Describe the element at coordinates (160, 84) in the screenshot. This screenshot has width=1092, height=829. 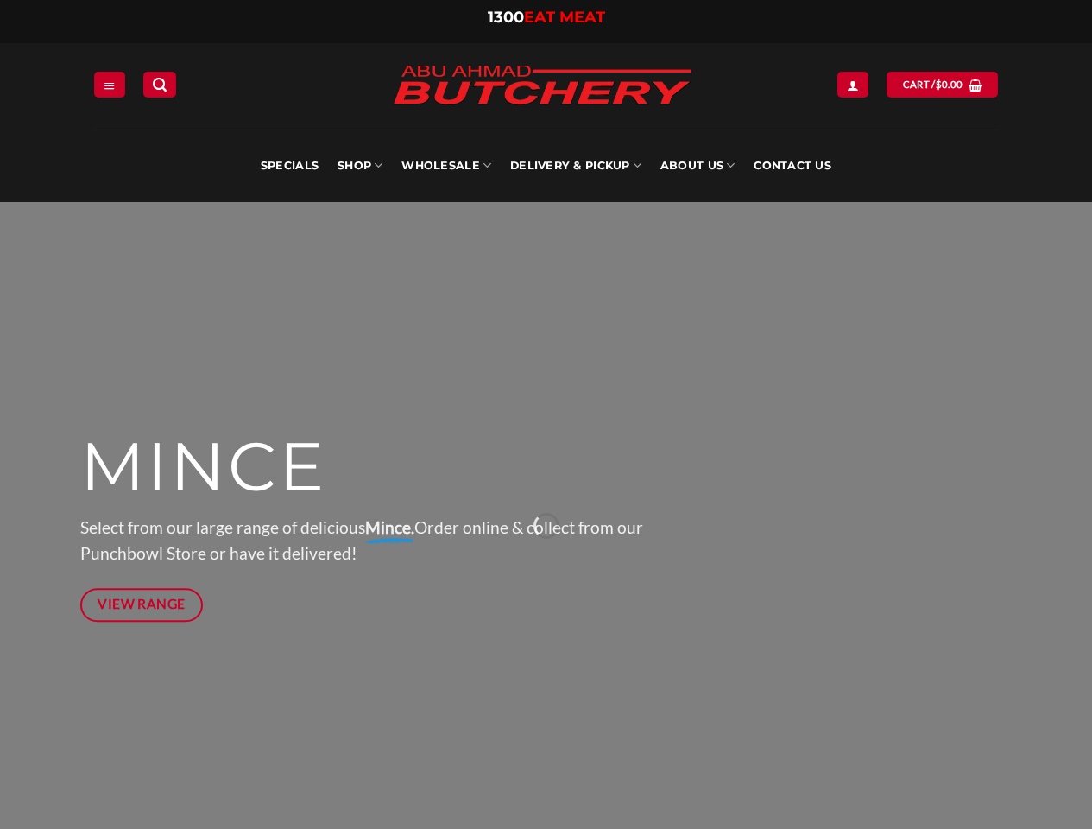
I see `a: Search` at that location.